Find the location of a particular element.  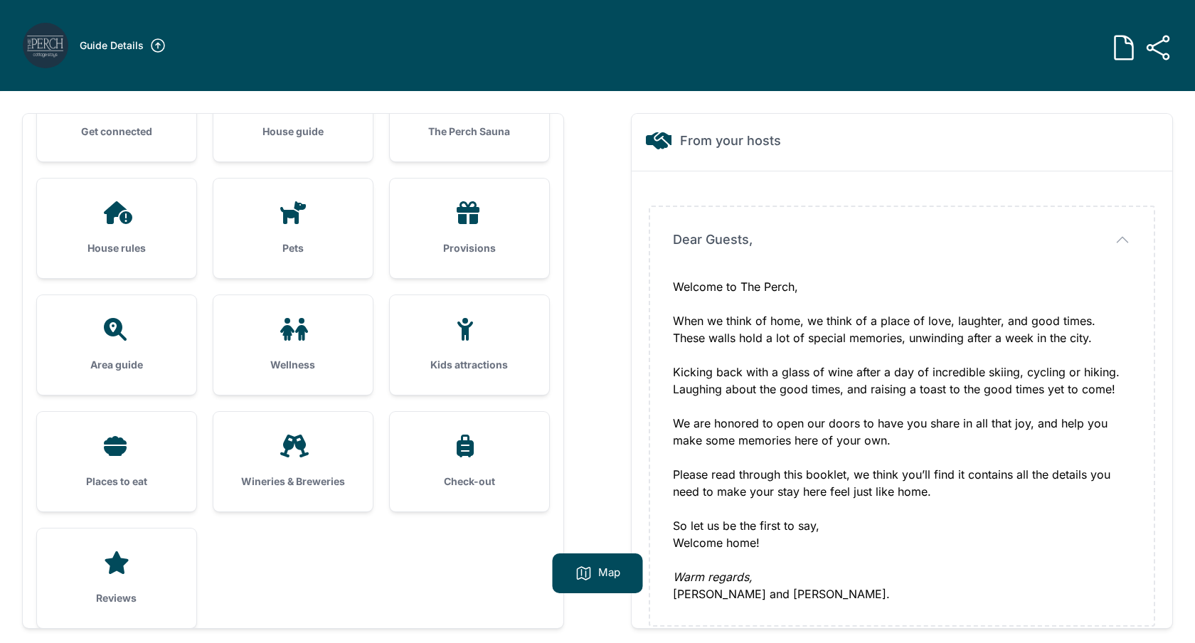

h2: From your hosts is located at coordinates (731, 141).